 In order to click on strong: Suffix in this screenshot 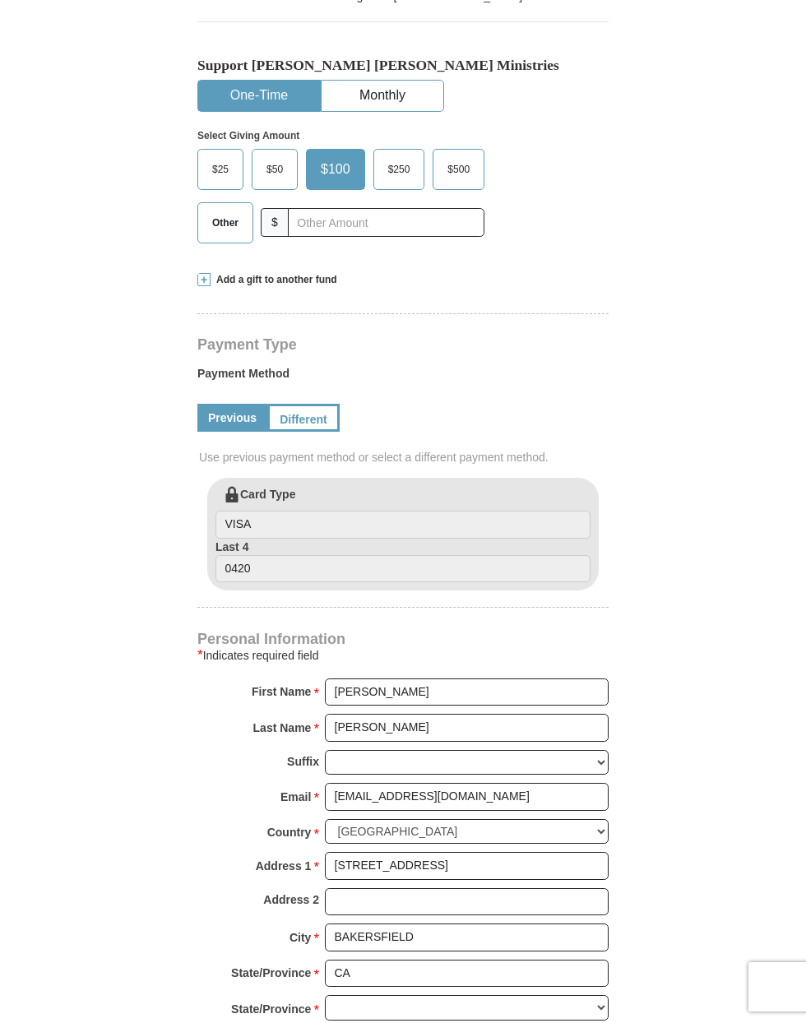, I will do `click(303, 762)`.